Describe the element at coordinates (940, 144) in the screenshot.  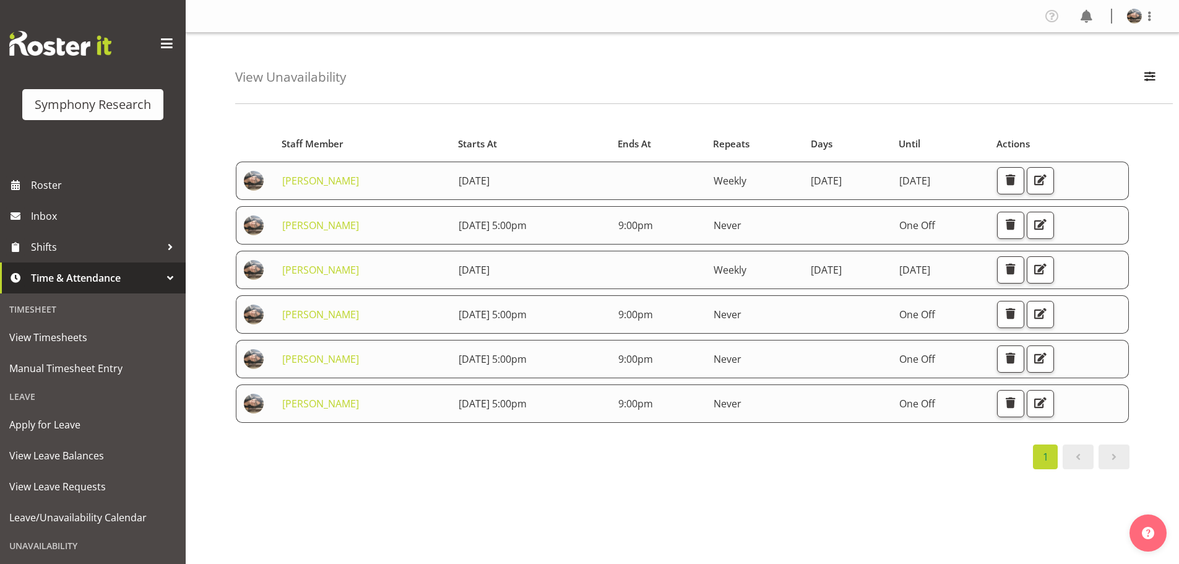
I see `div: Until` at that location.